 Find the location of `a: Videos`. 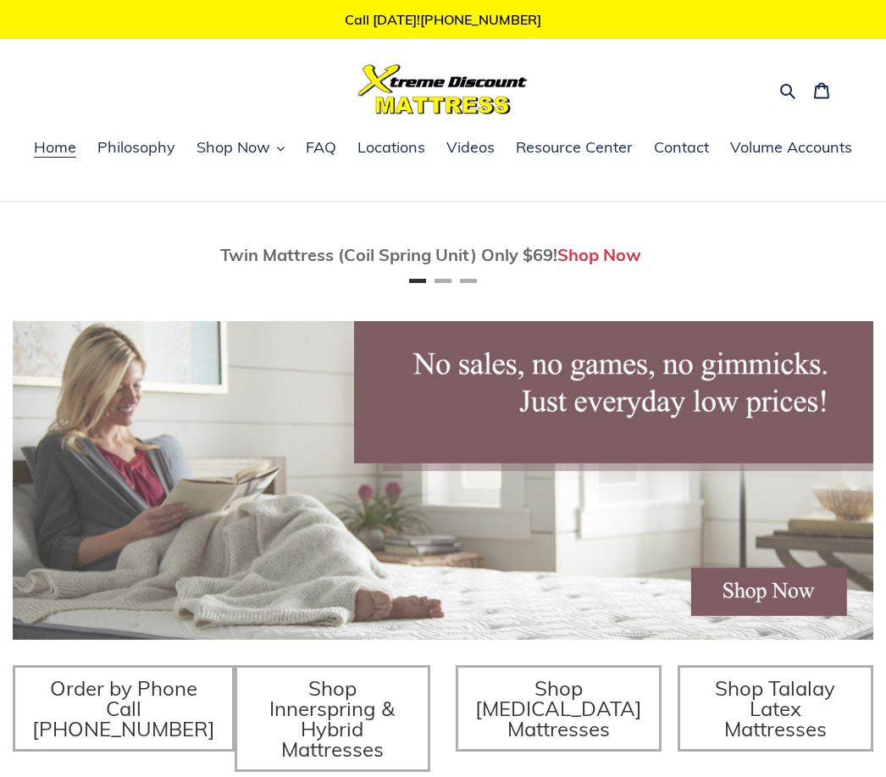

a: Videos is located at coordinates (470, 148).